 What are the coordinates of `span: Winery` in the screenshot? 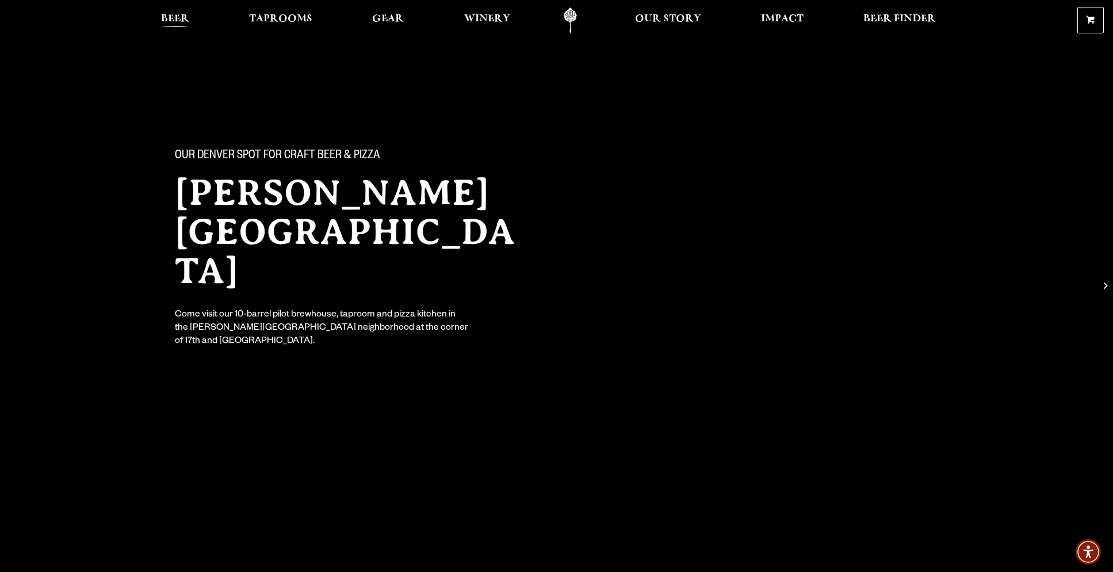 It's located at (487, 19).